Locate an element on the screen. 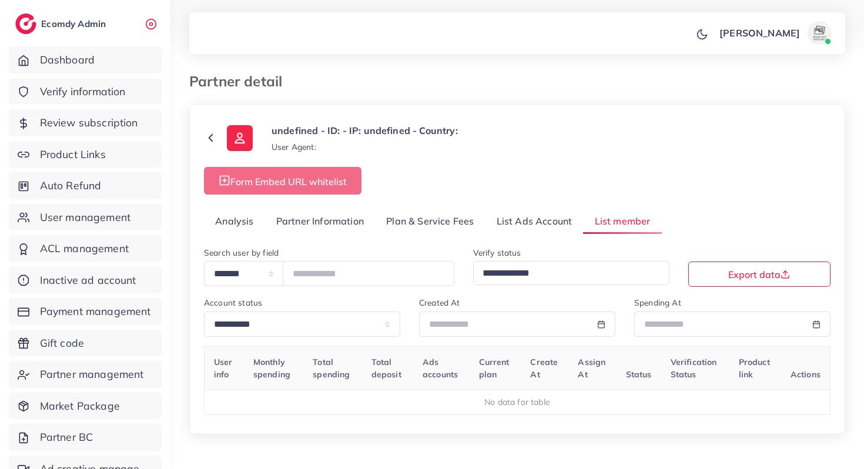  p: undefined - ID: - IP: undefined - Country: is located at coordinates (365, 131).